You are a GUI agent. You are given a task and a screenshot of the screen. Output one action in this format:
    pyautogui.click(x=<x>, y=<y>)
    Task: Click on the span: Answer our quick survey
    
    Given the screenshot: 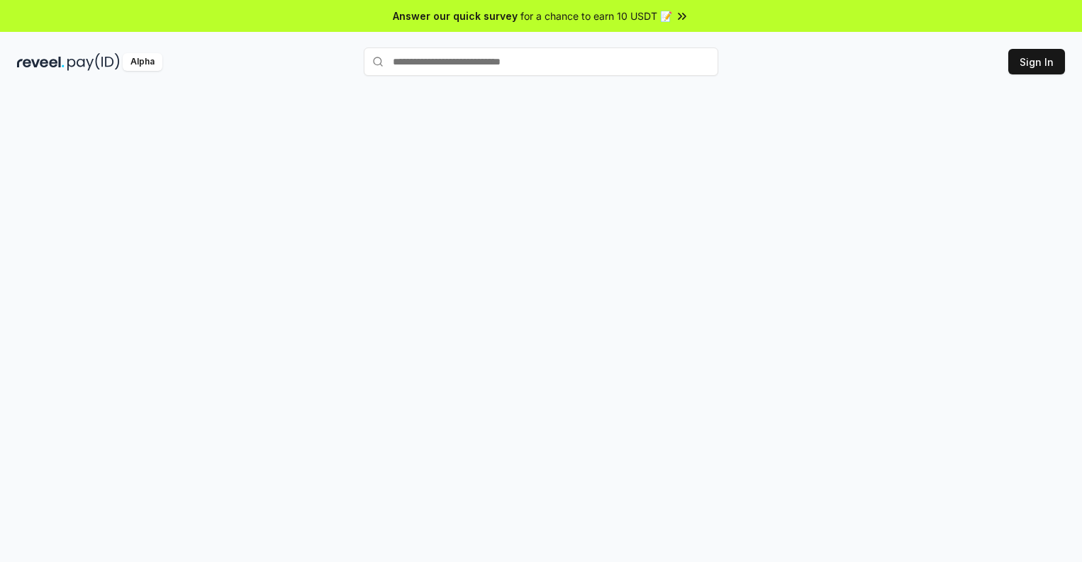 What is the action you would take?
    pyautogui.click(x=455, y=16)
    